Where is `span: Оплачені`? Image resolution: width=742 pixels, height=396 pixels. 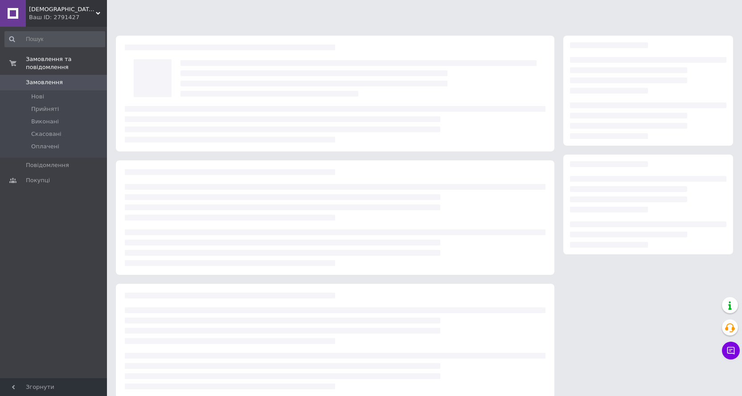
span: Оплачені is located at coordinates (45, 147).